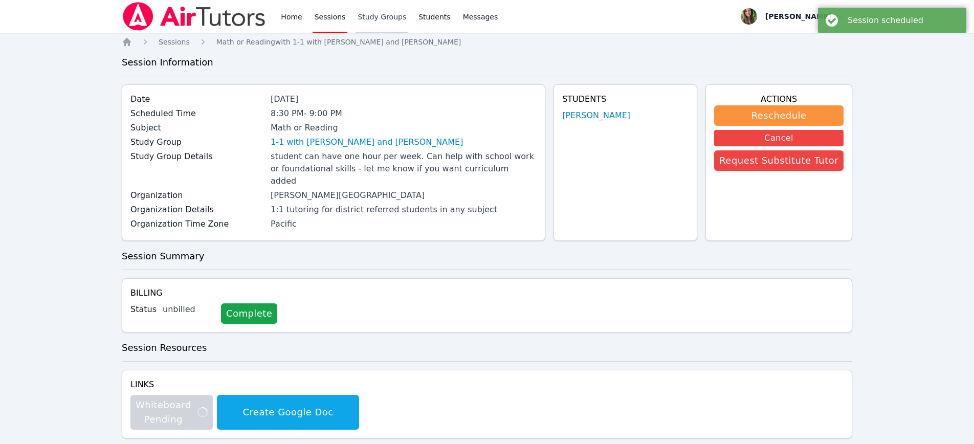 This screenshot has width=974, height=444. I want to click on label: Study Group Details, so click(197, 156).